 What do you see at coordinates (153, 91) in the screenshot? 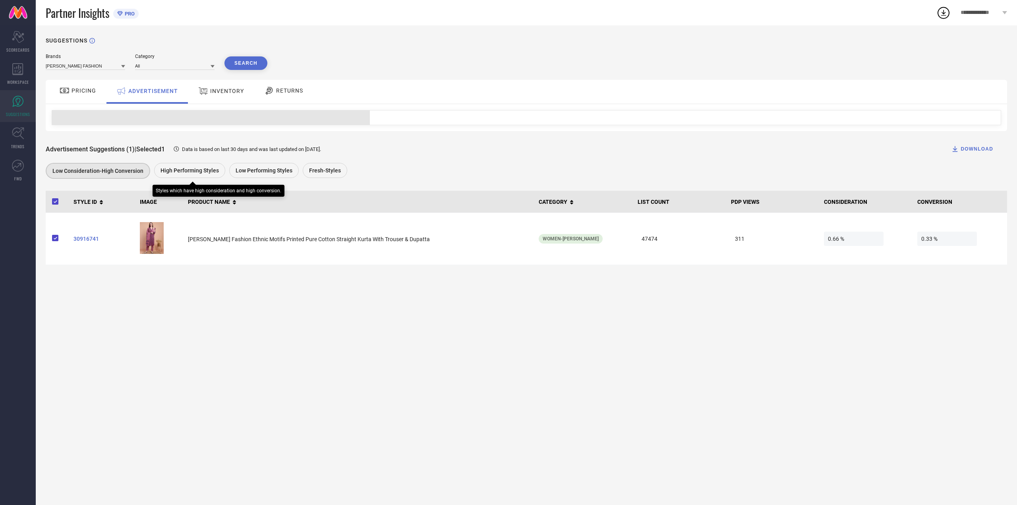
I see `span: ADVERTISEMENT` at bounding box center [153, 91].